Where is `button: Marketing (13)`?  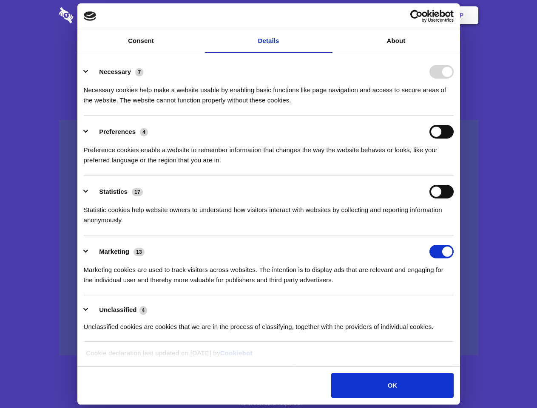 button: Marketing (13) is located at coordinates (117, 252).